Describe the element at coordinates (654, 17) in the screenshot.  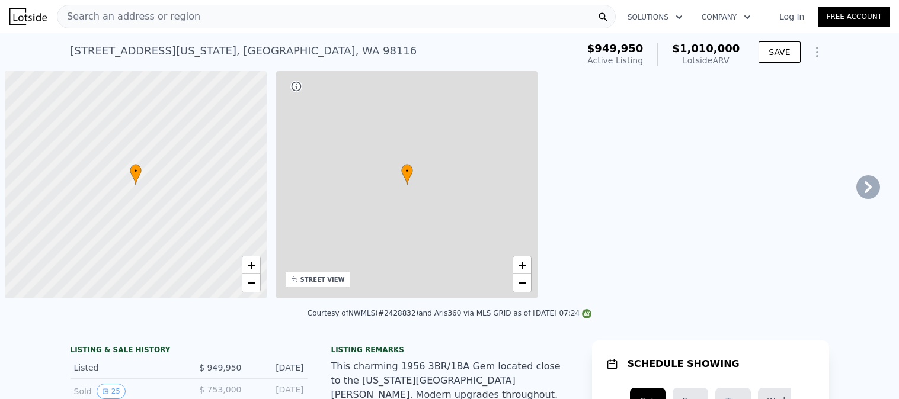
I see `button: Solutions` at that location.